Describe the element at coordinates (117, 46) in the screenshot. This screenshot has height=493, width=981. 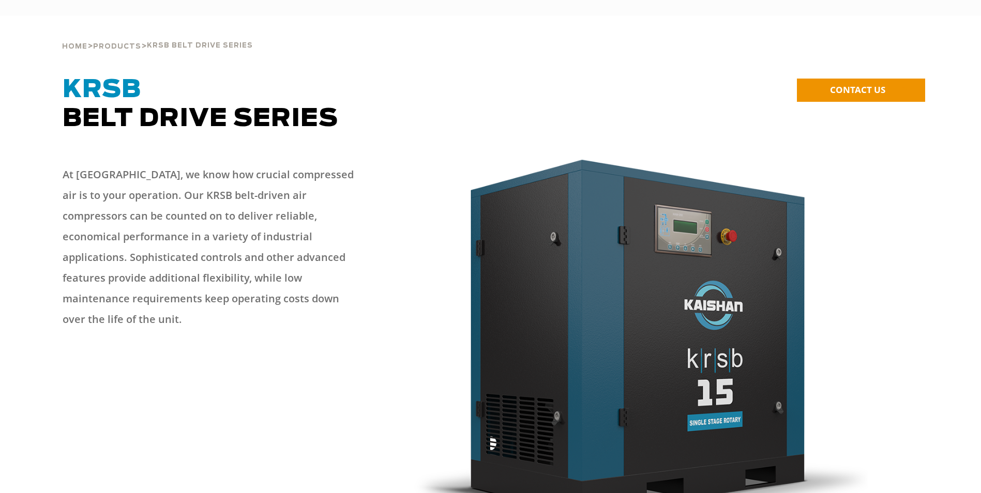
I see `a: Products` at that location.